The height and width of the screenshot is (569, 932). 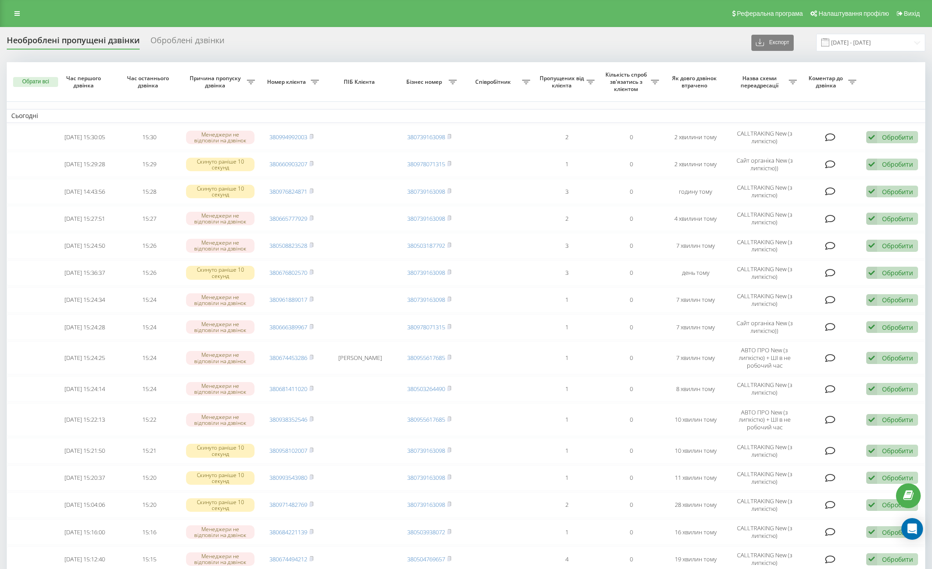 What do you see at coordinates (288, 389) in the screenshot?
I see `a: 380681411020` at bounding box center [288, 389].